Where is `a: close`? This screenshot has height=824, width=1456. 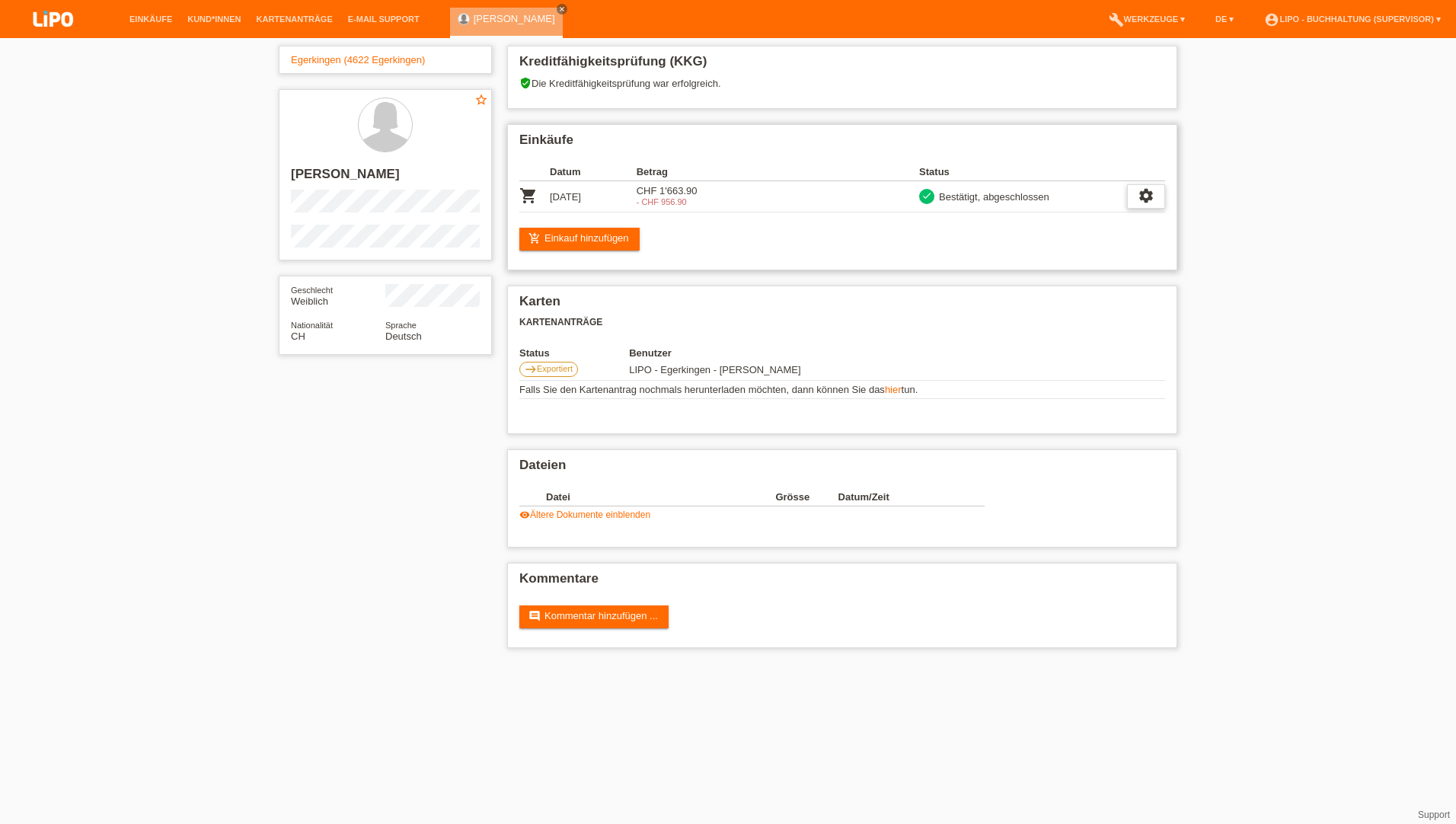
a: close is located at coordinates (562, 9).